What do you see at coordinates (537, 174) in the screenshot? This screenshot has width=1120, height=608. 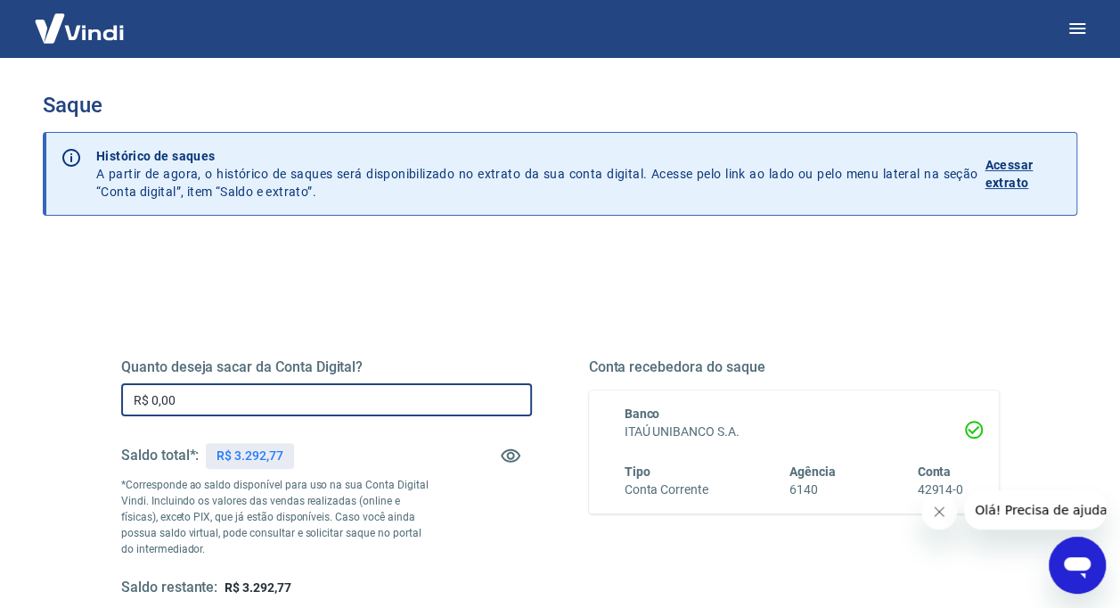 I see `p: A partir de agora, o histórico de saques será disponibilizado no extrato da sua conta digital. Ac...` at bounding box center [537, 174].